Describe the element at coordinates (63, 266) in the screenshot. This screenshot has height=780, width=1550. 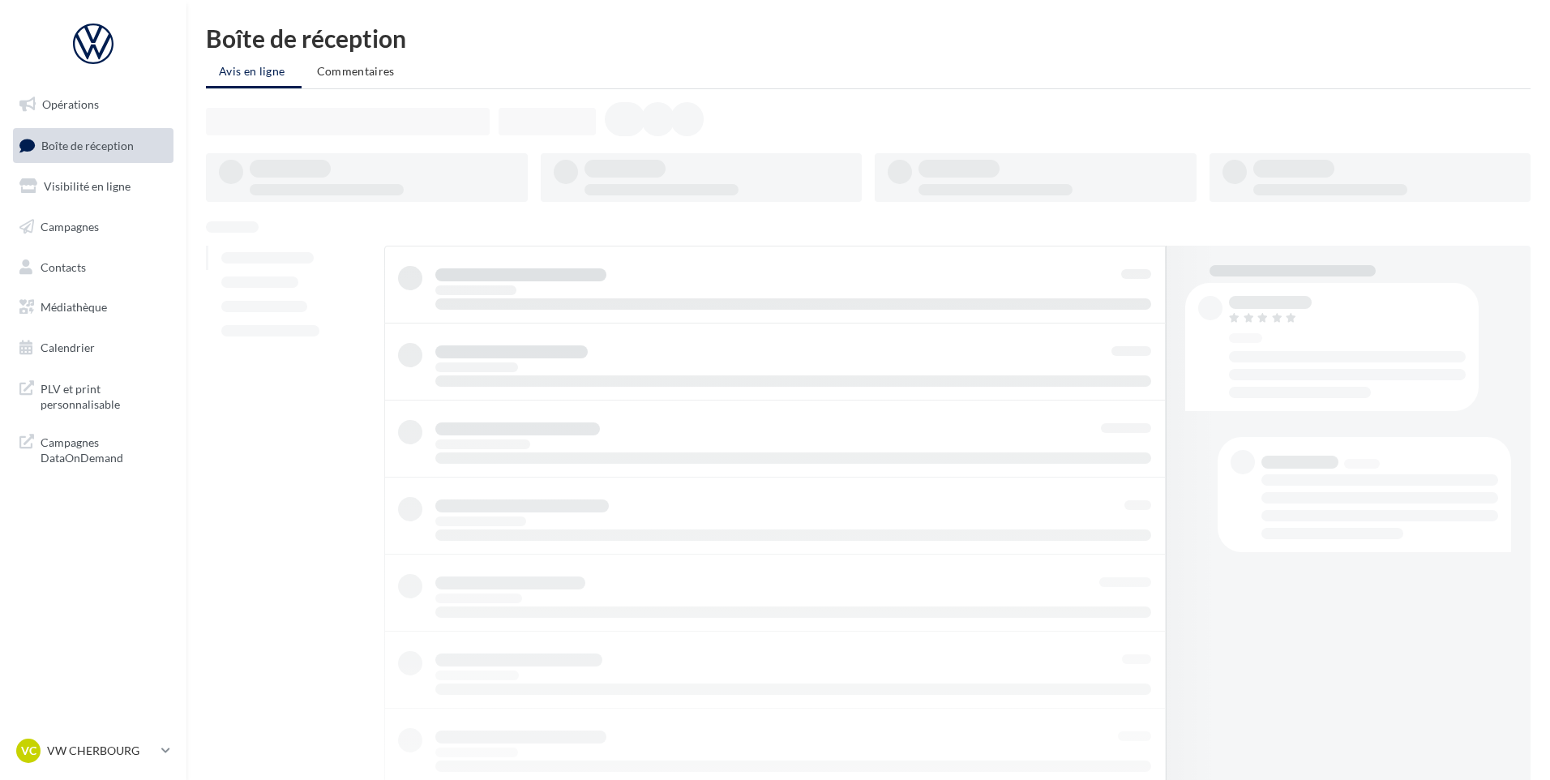
I see `span: Contacts` at that location.